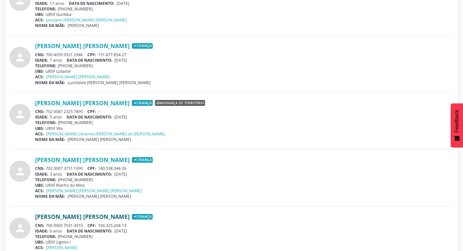 The height and width of the screenshot is (251, 463). Describe the element at coordinates (244, 117) in the screenshot. I see `div: 5 anos` at that location.